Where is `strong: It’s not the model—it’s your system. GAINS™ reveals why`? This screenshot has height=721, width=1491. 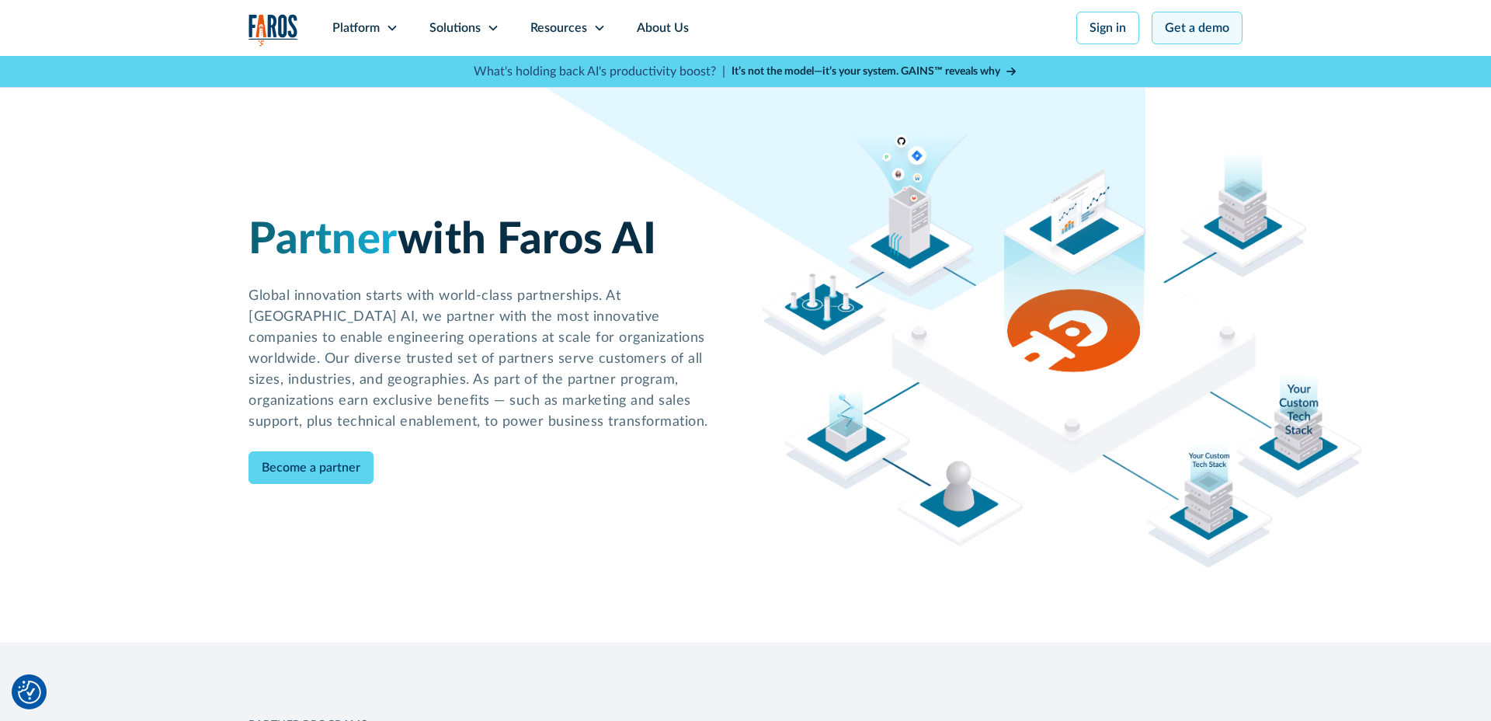 strong: It’s not the model—it’s your system. GAINS™ reveals why is located at coordinates (866, 71).